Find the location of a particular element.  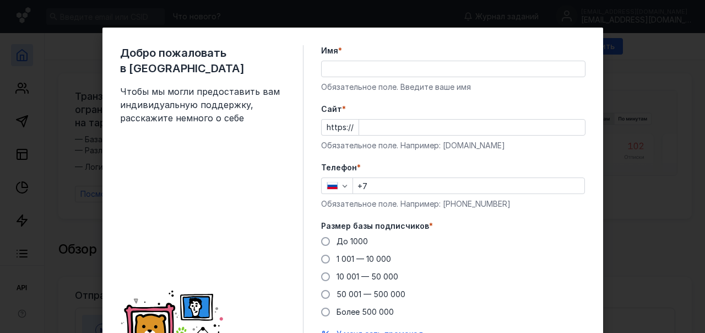

span: Более 500 000 is located at coordinates (365, 311).